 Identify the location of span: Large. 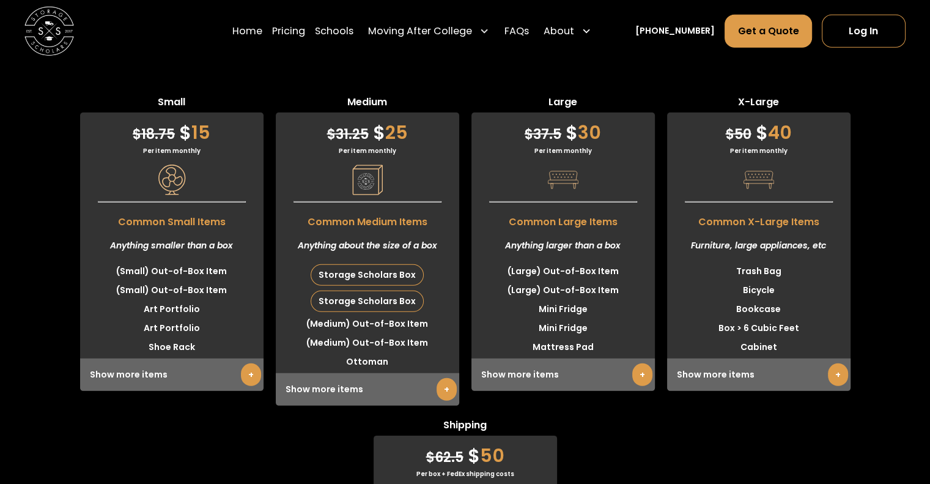
(563, 103).